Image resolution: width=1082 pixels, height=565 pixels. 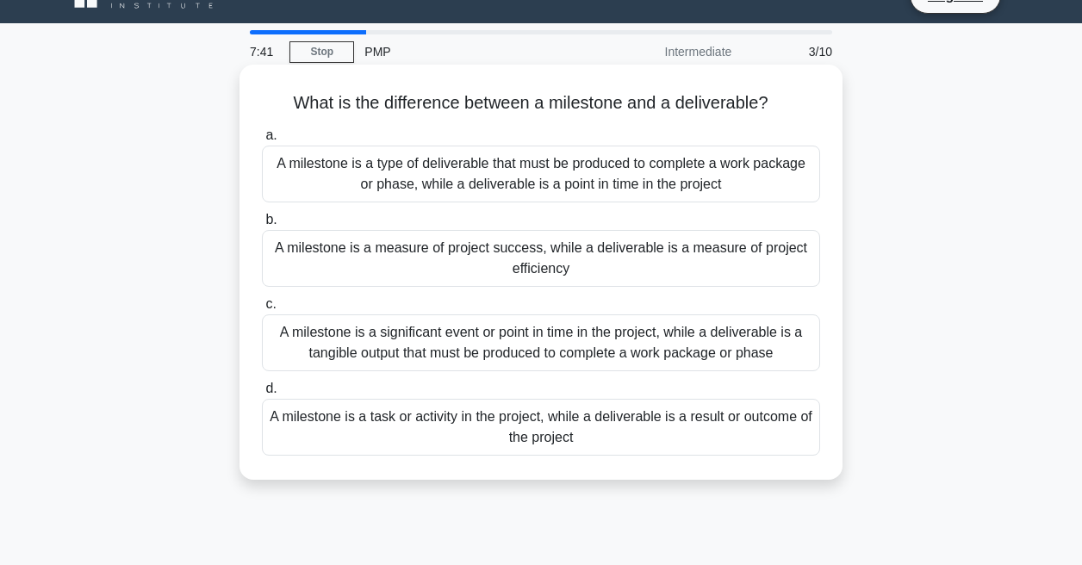 I want to click on div: 3/10, so click(x=792, y=52).